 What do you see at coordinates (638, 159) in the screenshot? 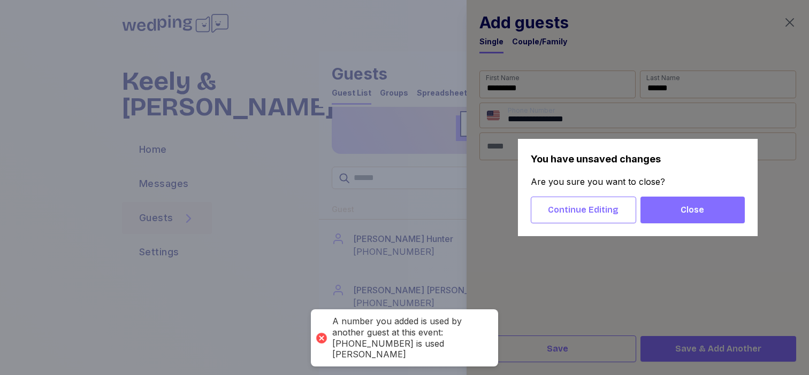
I see `p: You have unsaved changes` at bounding box center [638, 159].